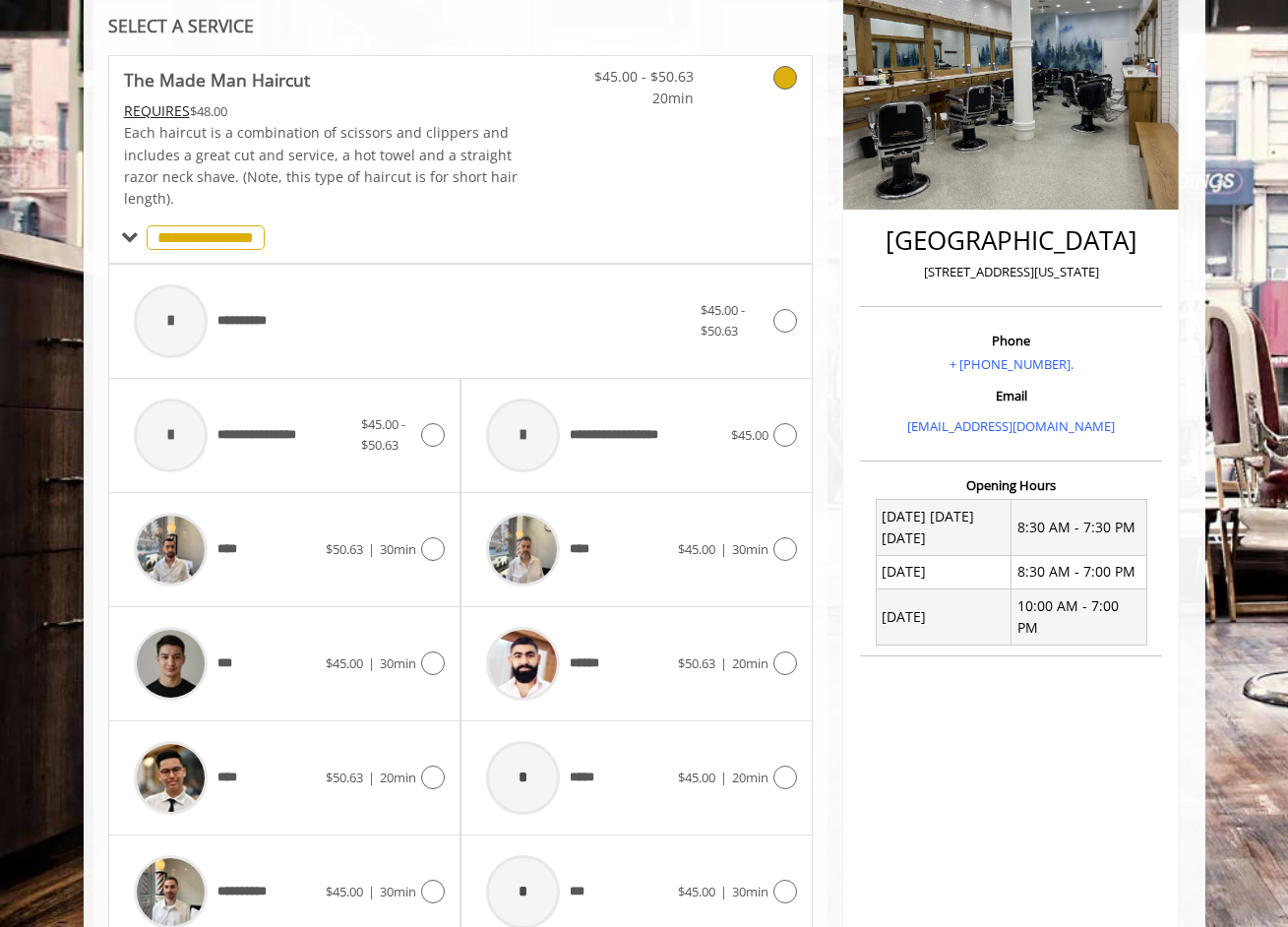 This screenshot has height=927, width=1288. Describe the element at coordinates (1011, 340) in the screenshot. I see `h3: Phone` at that location.